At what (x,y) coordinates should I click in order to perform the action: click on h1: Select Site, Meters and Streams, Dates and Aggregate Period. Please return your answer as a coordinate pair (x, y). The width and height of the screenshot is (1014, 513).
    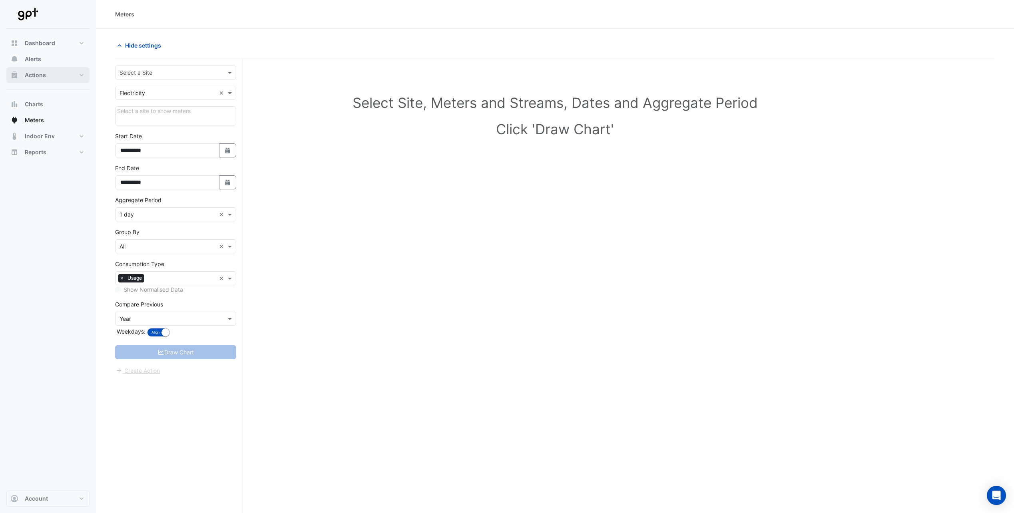
    Looking at the image, I should click on (555, 103).